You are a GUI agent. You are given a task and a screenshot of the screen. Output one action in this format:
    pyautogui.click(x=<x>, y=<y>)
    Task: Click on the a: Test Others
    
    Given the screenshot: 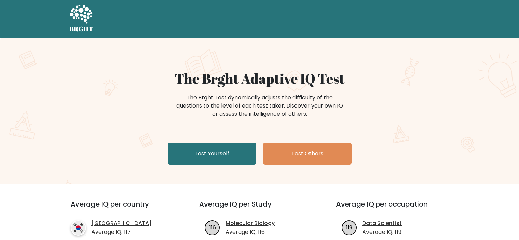 What is the action you would take?
    pyautogui.click(x=308, y=154)
    